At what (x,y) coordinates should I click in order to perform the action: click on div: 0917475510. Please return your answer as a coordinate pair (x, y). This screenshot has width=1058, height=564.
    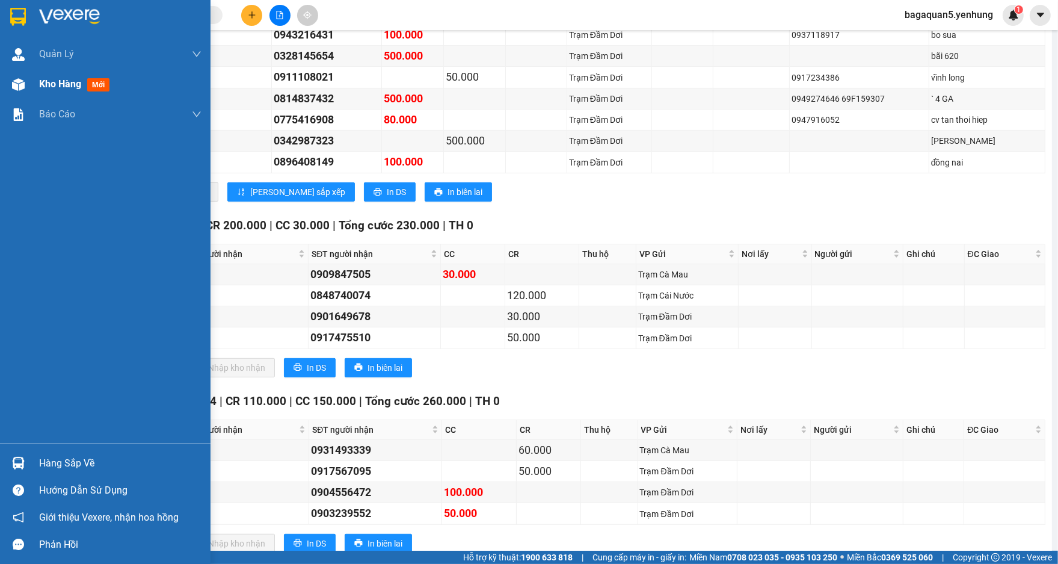
    Looking at the image, I should click on (374, 337).